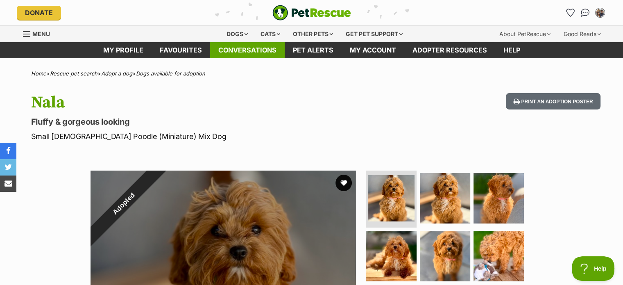 This screenshot has width=623, height=285. Describe the element at coordinates (582, 34) in the screenshot. I see `div: Good Reads` at that location.